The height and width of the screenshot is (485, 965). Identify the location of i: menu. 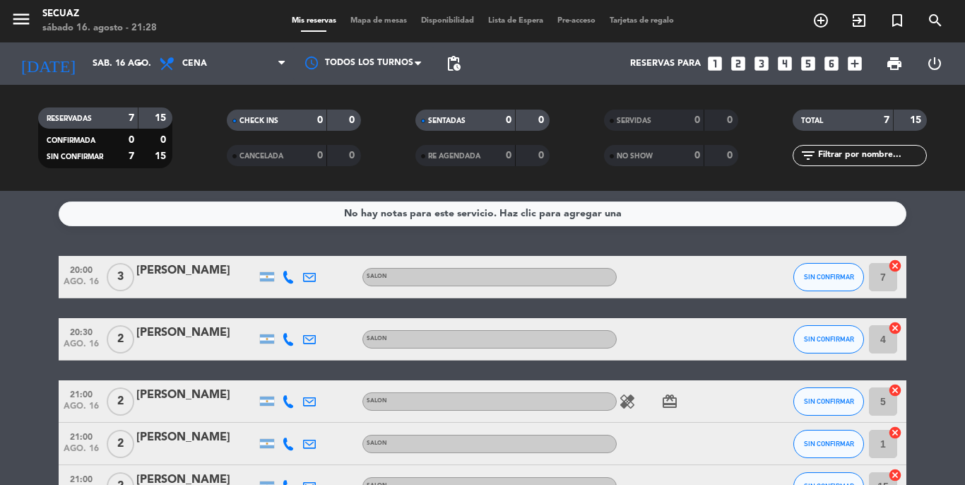
(21, 19).